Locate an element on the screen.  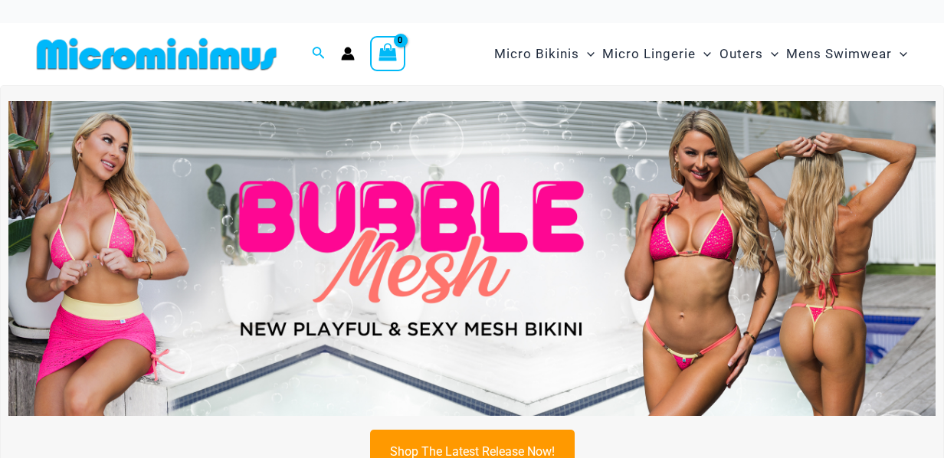
a: Account icon link is located at coordinates (348, 54).